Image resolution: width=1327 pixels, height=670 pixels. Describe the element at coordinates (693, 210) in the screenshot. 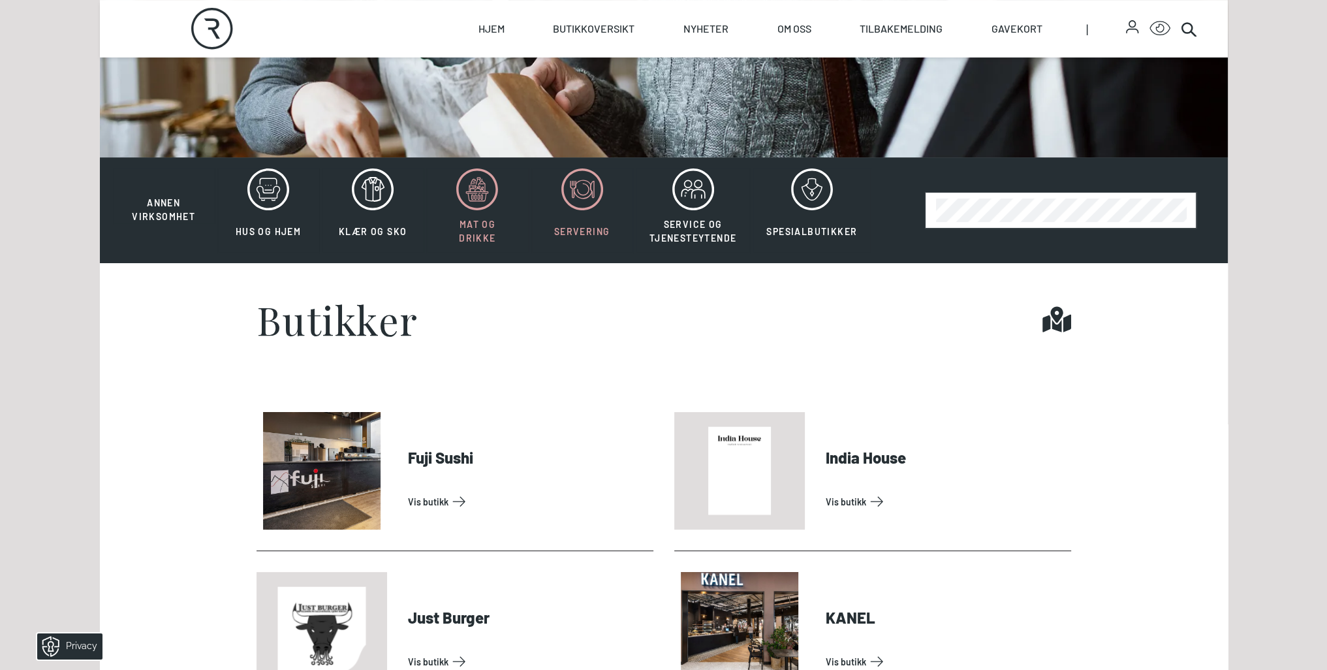

I see `button: Service og tjenesteytende` at that location.